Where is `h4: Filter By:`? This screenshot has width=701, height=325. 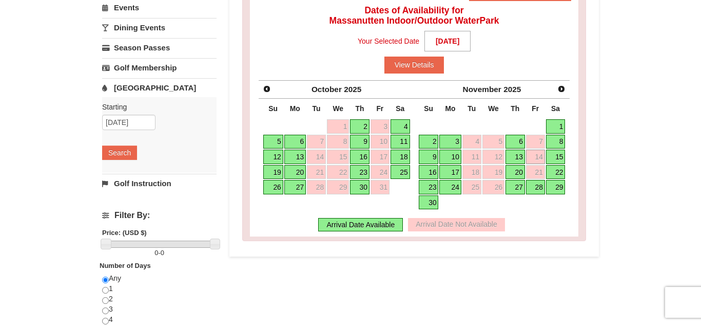 h4: Filter By: is located at coordinates (159, 215).